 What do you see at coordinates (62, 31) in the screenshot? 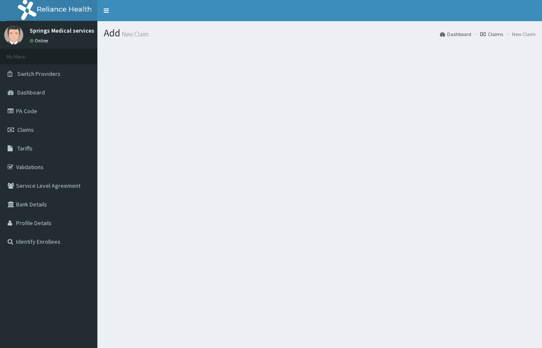
I see `p: Springs Medical services` at bounding box center [62, 31].